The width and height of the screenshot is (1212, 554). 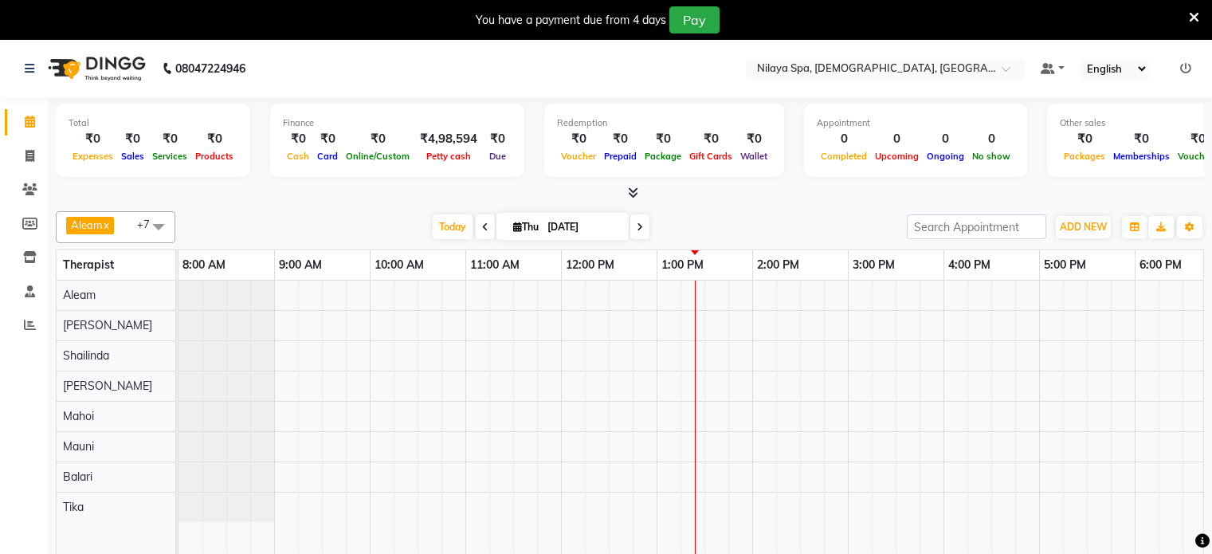 What do you see at coordinates (976, 226) in the screenshot?
I see `input: Search Appointment` at bounding box center [976, 226].